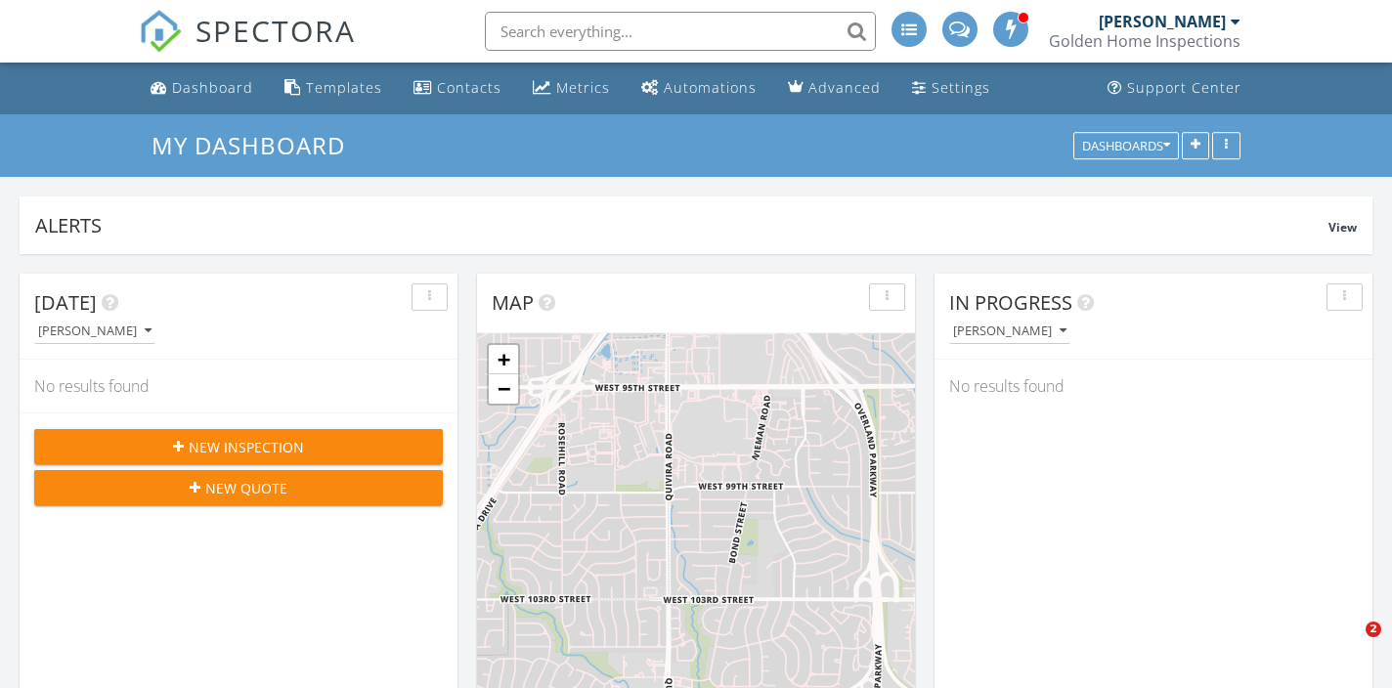  What do you see at coordinates (1144, 41) in the screenshot?
I see `div: Golden Home Inspections` at bounding box center [1144, 41].